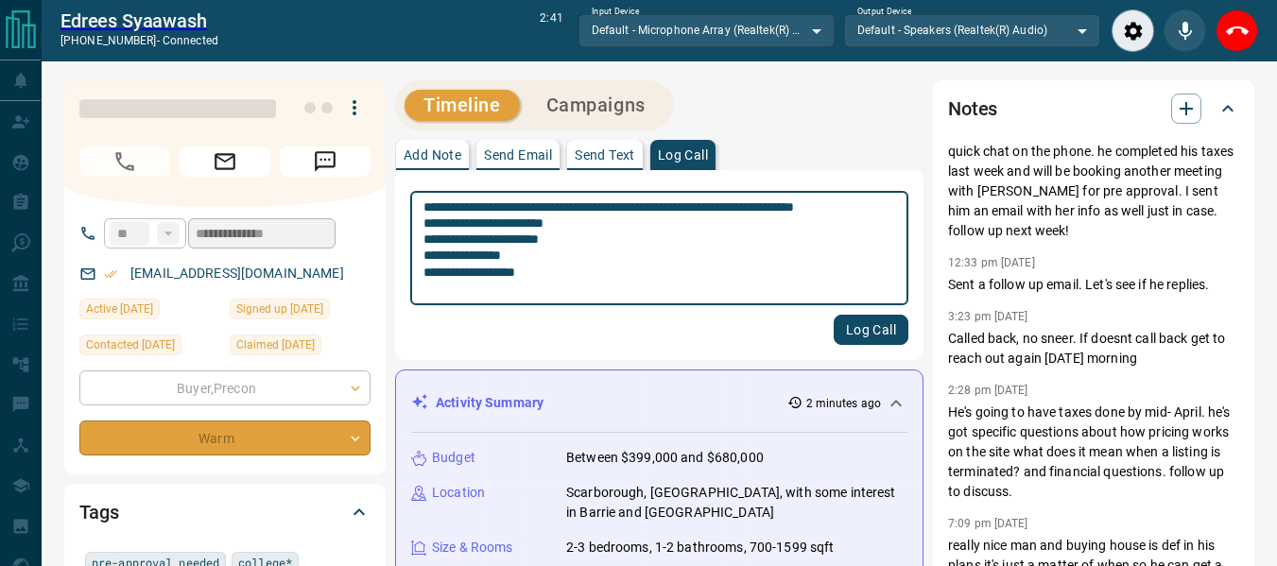 The height and width of the screenshot is (566, 1277). Describe the element at coordinates (973, 109) in the screenshot. I see `h2: Notes` at that location.